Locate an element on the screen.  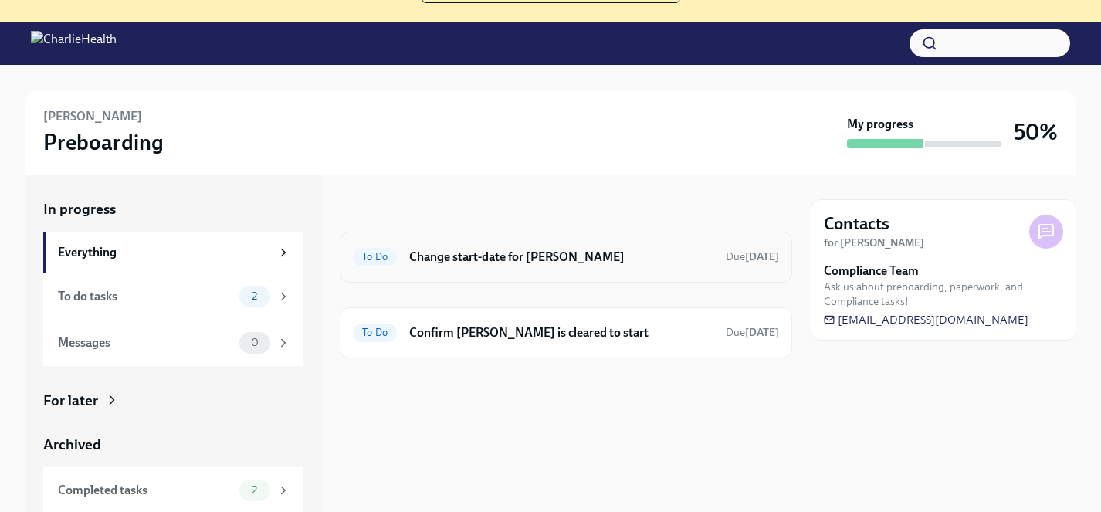
strong: My progress is located at coordinates (880, 124).